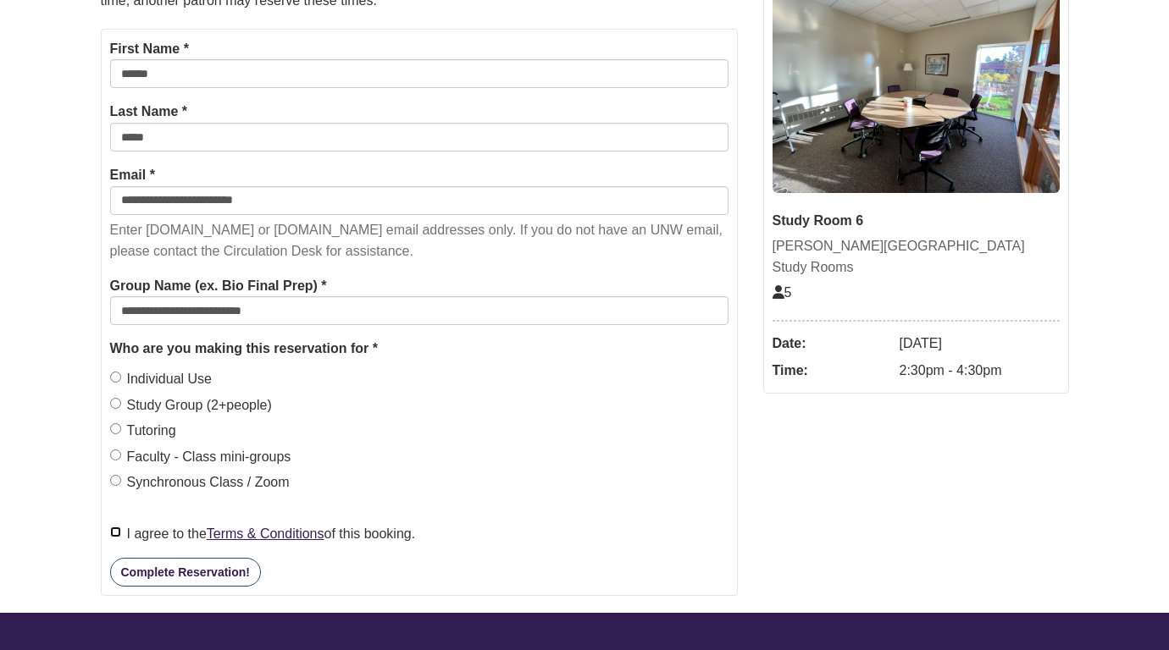 The height and width of the screenshot is (650, 1169). Describe the element at coordinates (149, 112) in the screenshot. I see `label: Last Name *` at that location.